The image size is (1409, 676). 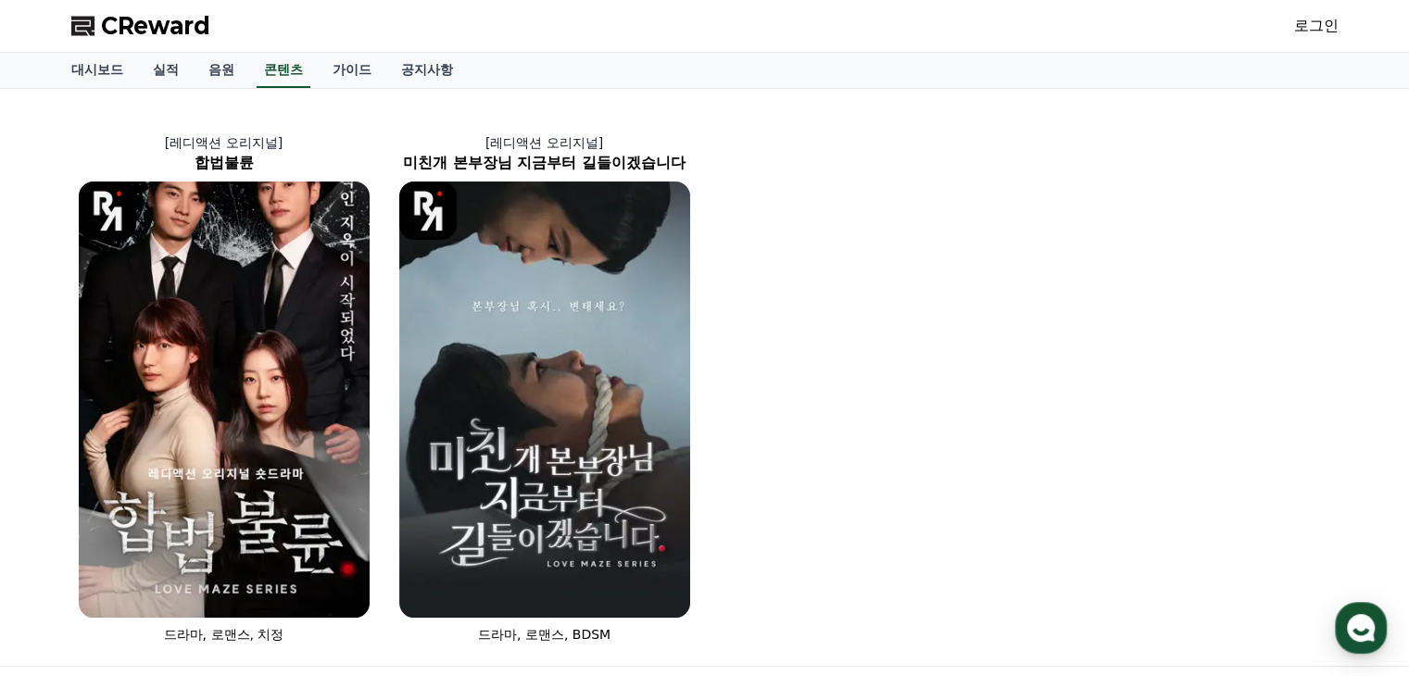 I want to click on a: [레디액션 오리지널] 합법불륜 합법불륜 [object Object] Logo 드라마, 로맨스, 치정, so click(x=224, y=388).